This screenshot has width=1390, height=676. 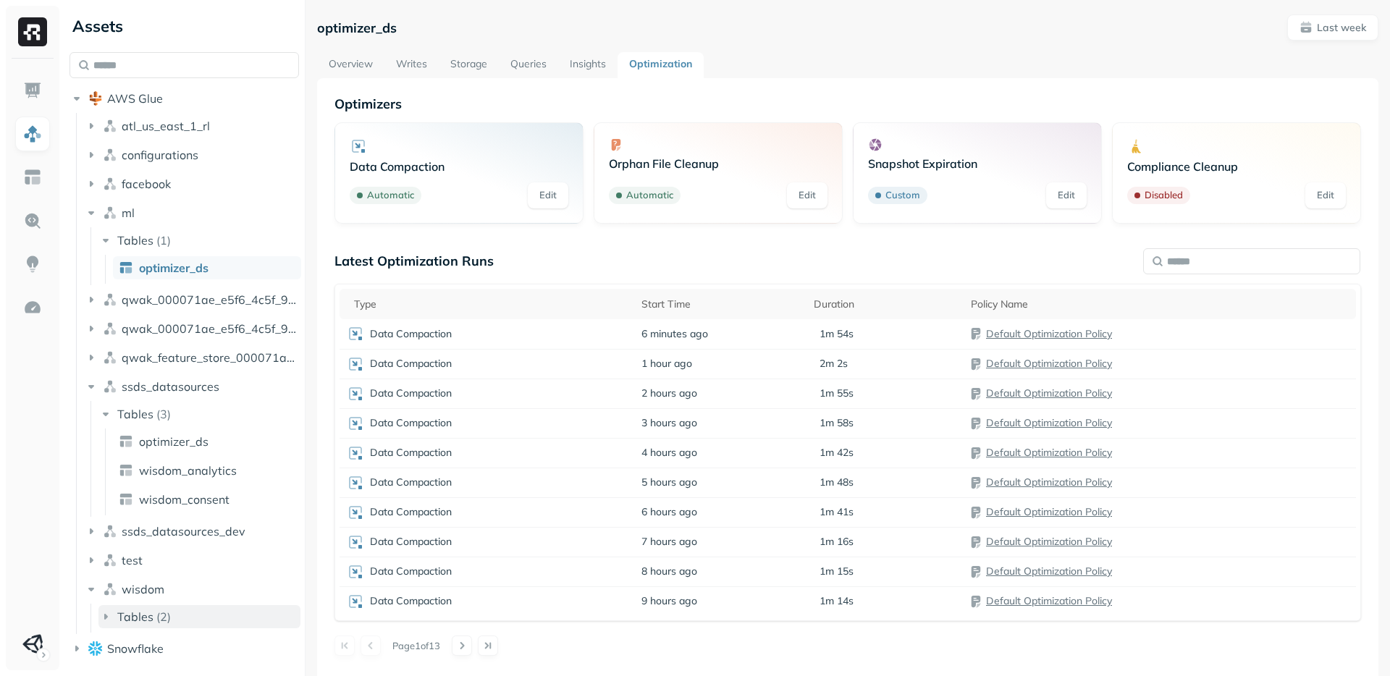 What do you see at coordinates (192, 155) in the screenshot?
I see `button: configurations` at bounding box center [192, 155].